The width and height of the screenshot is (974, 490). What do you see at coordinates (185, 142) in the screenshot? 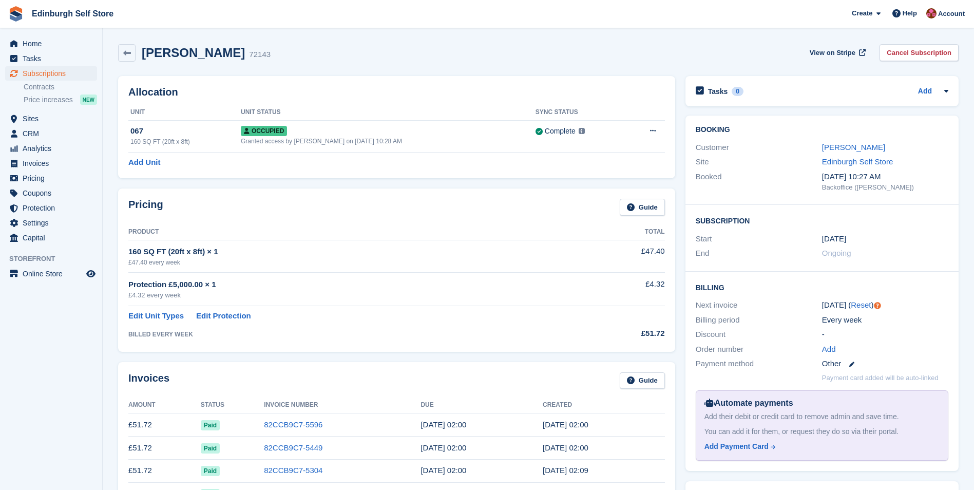
I see `div: 160 SQ FT (20ft x 8ft)` at bounding box center [185, 142].